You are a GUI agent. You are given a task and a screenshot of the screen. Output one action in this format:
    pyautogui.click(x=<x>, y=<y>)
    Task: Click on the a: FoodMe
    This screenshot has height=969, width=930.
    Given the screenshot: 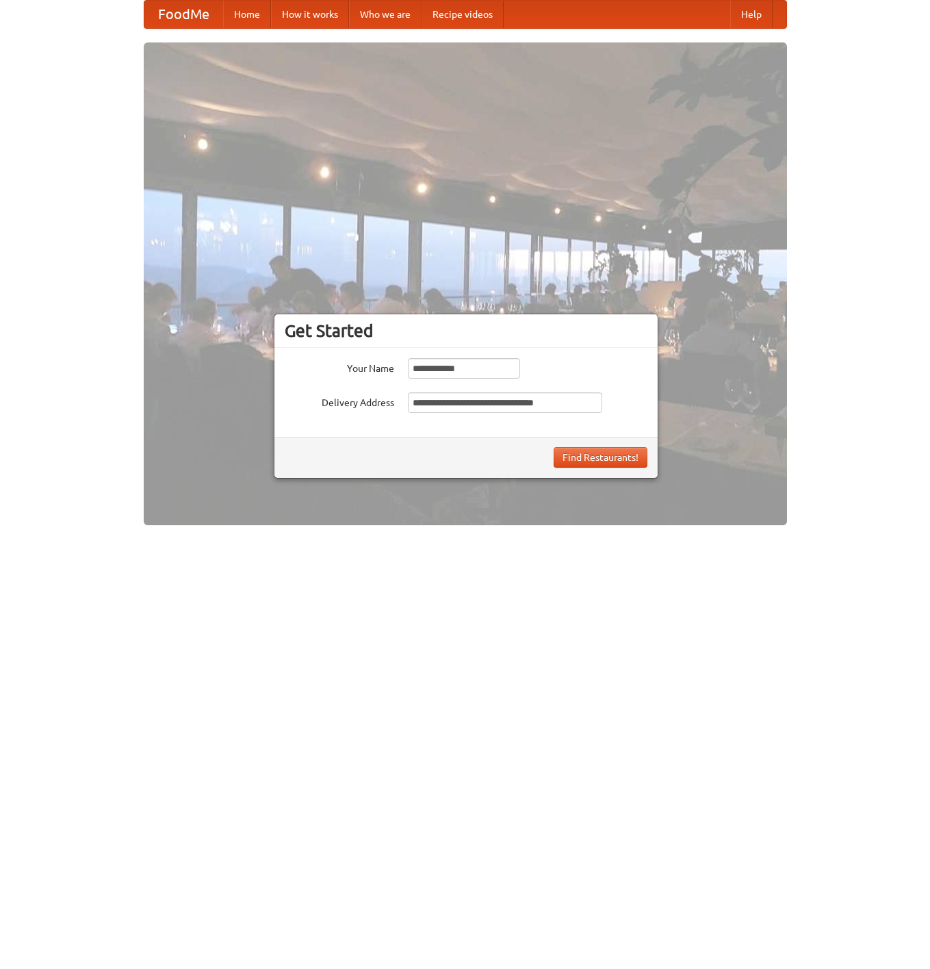 What is the action you would take?
    pyautogui.click(x=183, y=14)
    